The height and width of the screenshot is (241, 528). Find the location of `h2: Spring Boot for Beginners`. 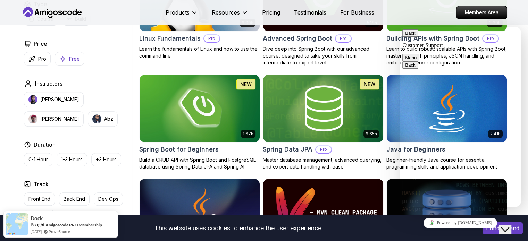

h2: Spring Boot for Beginners is located at coordinates (179, 150).